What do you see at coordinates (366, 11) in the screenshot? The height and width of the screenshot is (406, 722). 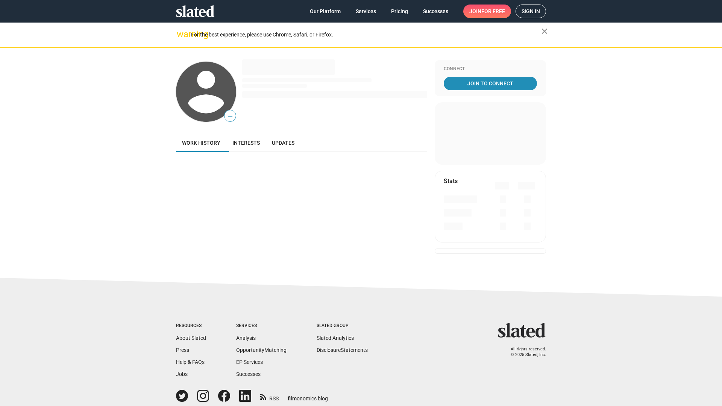 I see `a: Services` at bounding box center [366, 11].